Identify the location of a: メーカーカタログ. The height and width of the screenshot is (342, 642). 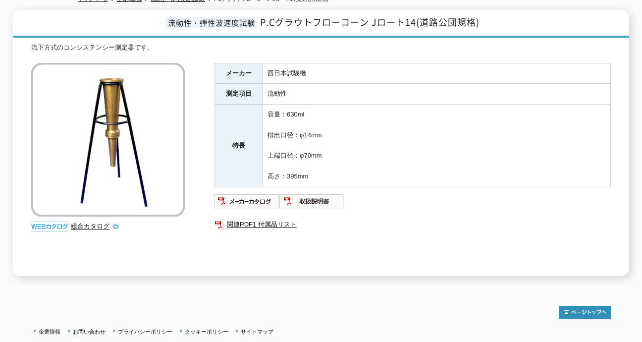
(247, 203).